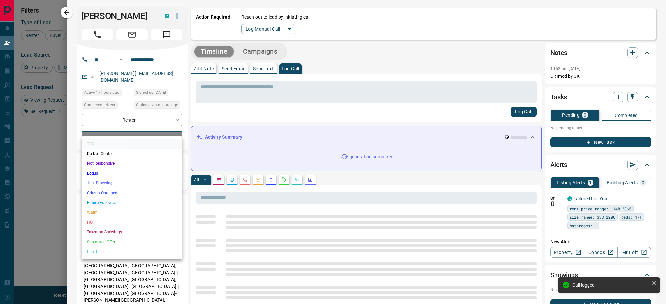 This screenshot has width=666, height=304. I want to click on li: Not Responsive, so click(132, 163).